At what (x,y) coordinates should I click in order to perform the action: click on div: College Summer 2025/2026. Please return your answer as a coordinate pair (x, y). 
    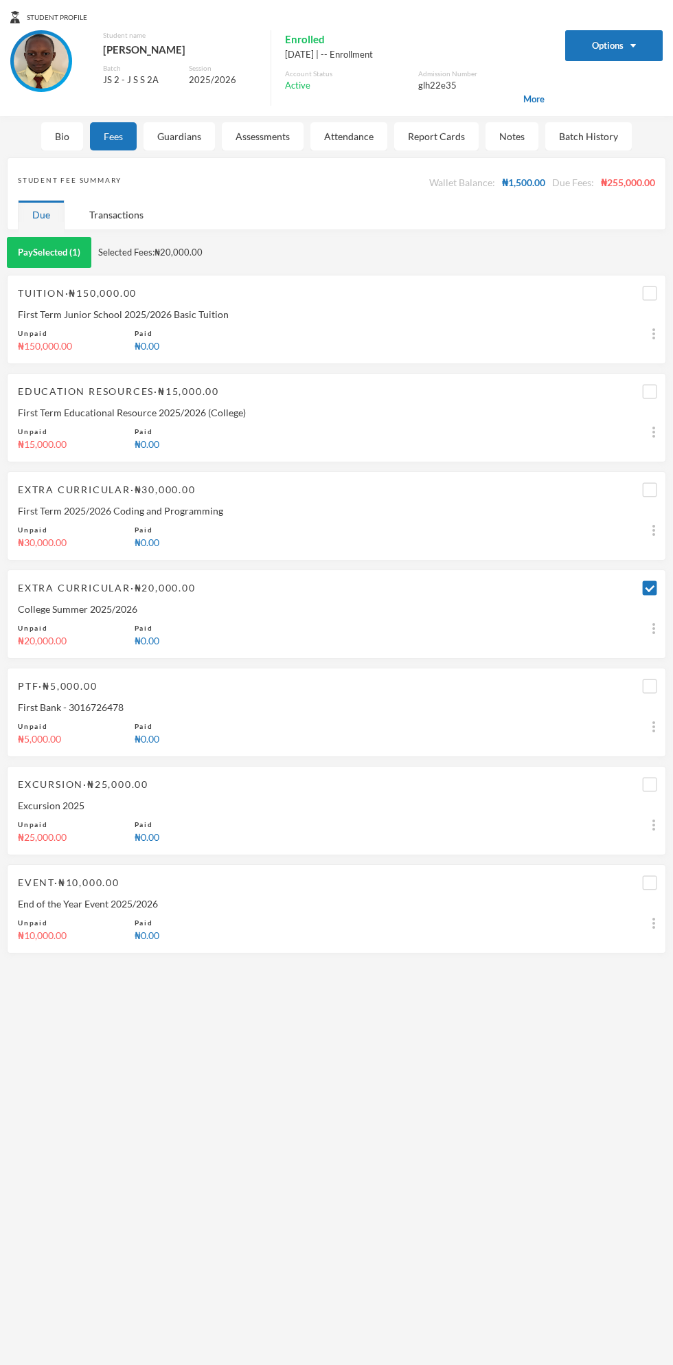
    Looking at the image, I should click on (337, 609).